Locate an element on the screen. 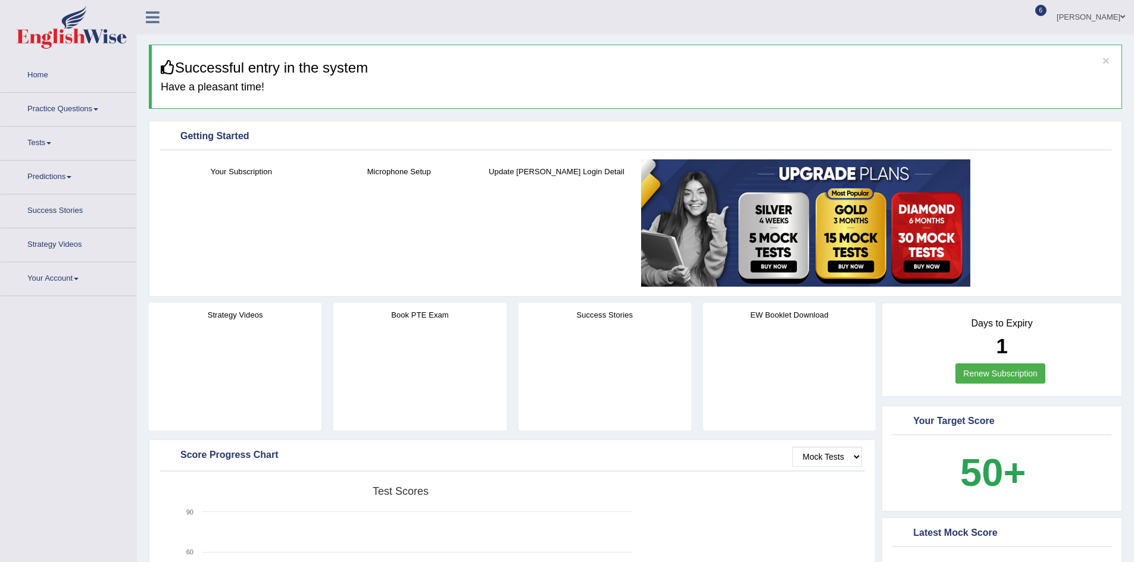  h4: Your Subscription is located at coordinates (241, 171).